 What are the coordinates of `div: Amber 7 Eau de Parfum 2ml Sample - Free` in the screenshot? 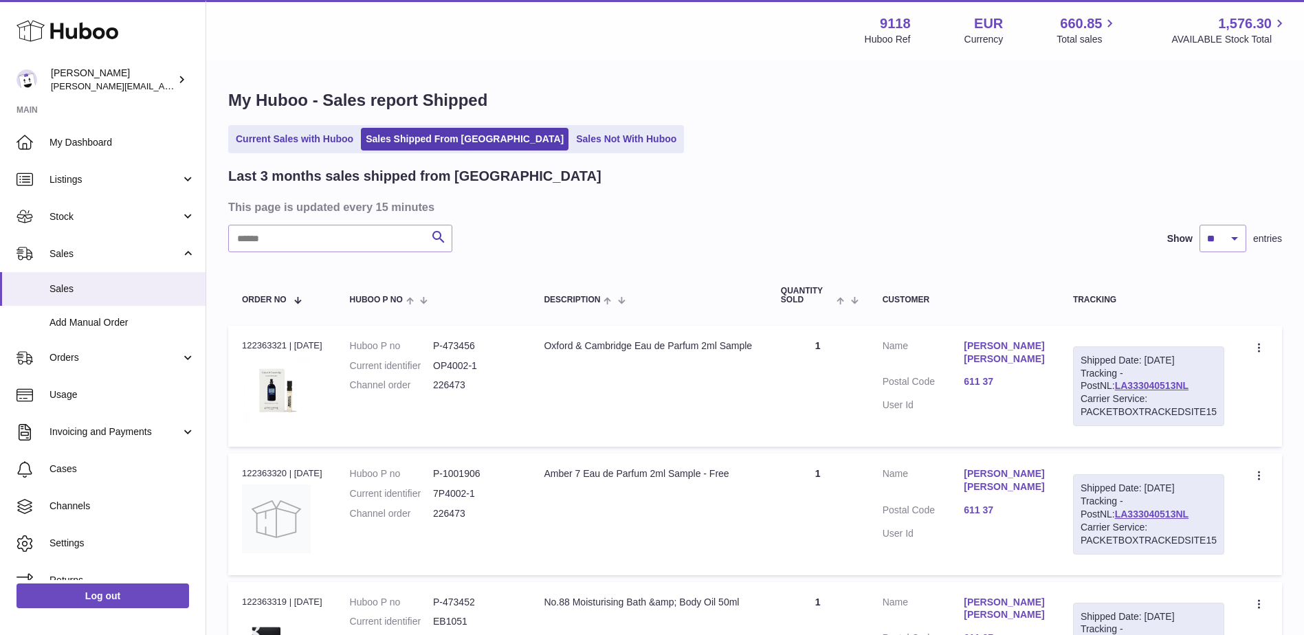 It's located at (648, 474).